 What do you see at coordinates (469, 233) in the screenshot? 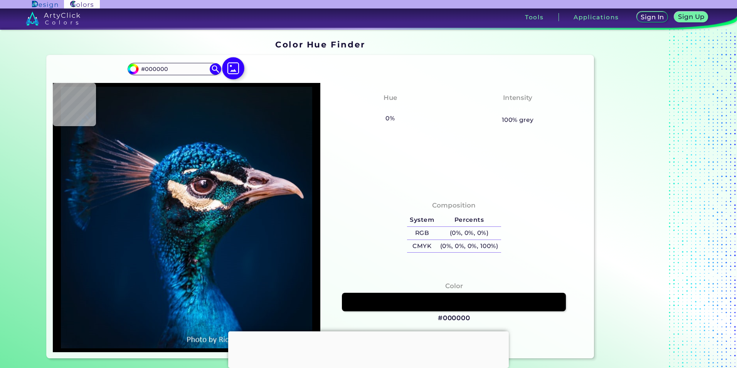
I see `h5: (0%, 0%, 0%)` at bounding box center [469, 233].